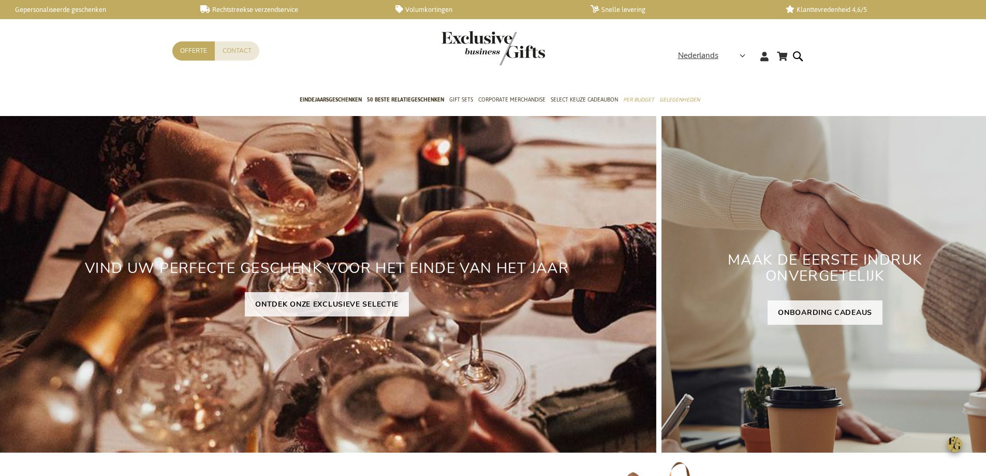 This screenshot has height=476, width=986. What do you see at coordinates (327, 304) in the screenshot?
I see `a: ONTDEK ONZE EXCLUSIEVE SELECTIE` at bounding box center [327, 304].